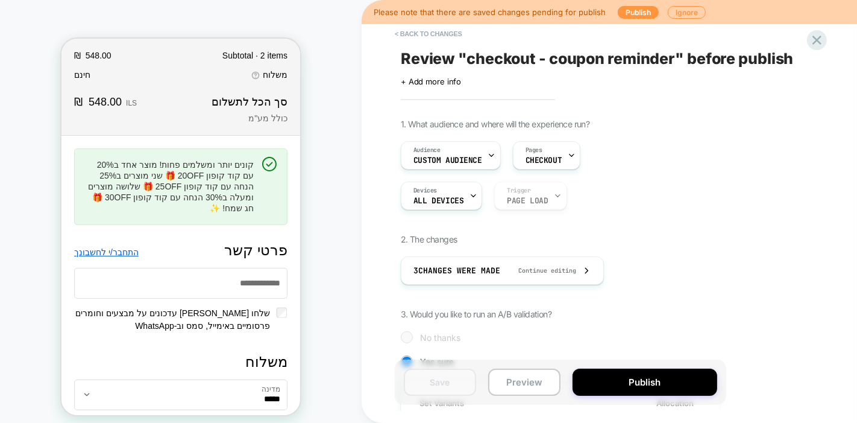 Image resolution: width=857 pixels, height=423 pixels. I want to click on span: ILS, so click(70, 65).